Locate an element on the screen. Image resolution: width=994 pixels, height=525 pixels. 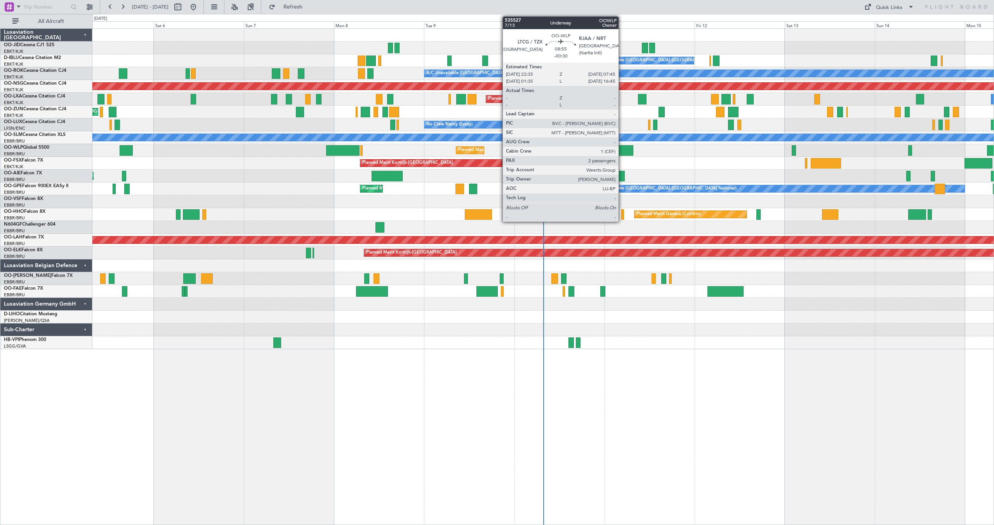
div: Sat 13 is located at coordinates (830, 25).